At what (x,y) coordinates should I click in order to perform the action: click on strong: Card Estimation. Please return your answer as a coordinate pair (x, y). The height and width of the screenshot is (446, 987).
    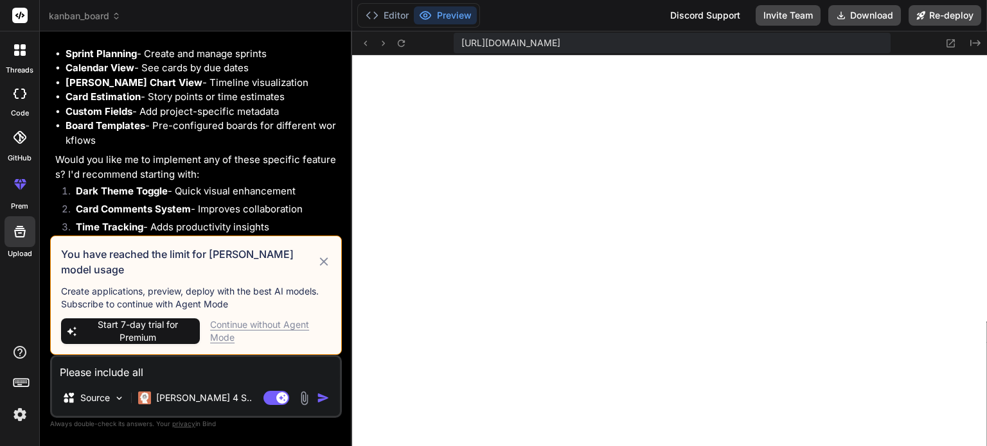
    Looking at the image, I should click on (103, 96).